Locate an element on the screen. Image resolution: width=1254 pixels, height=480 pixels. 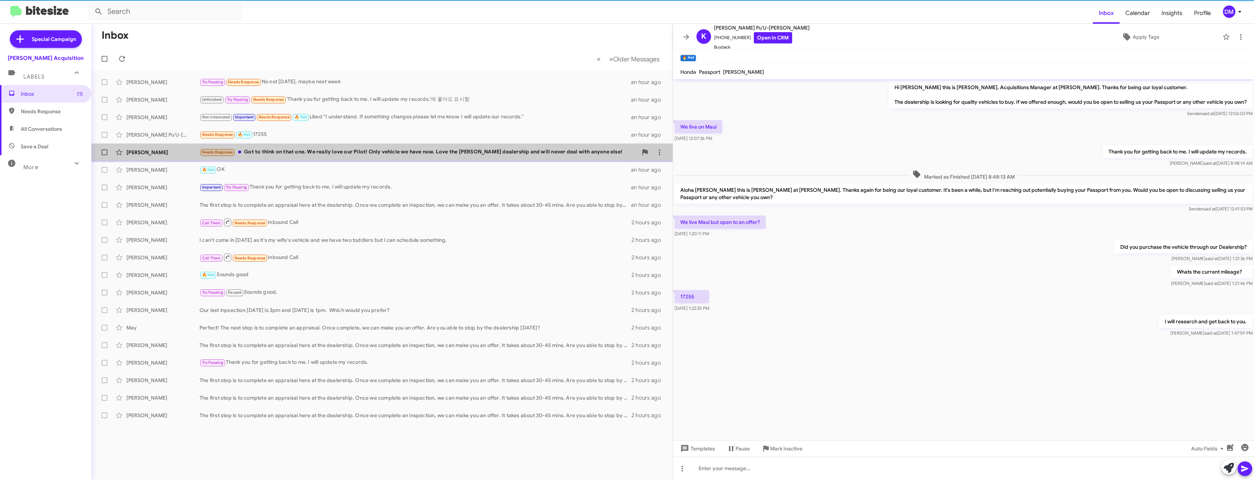
a: Special Campaign is located at coordinates (46, 39).